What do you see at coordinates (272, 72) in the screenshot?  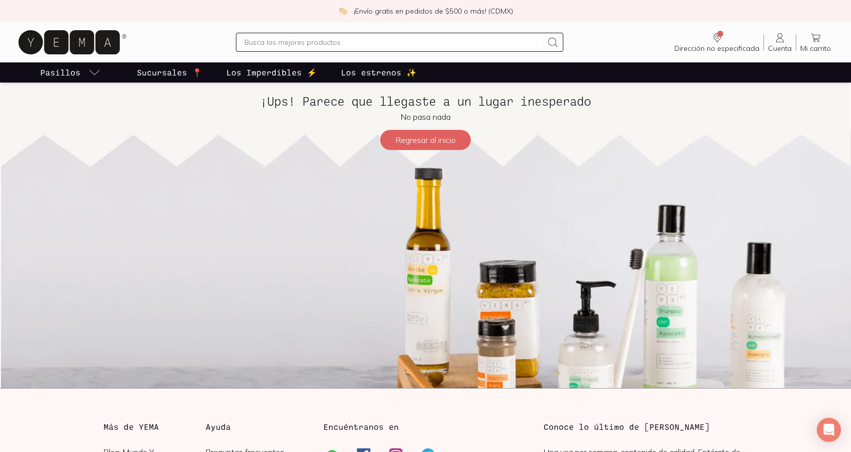 I see `p: Los Imperdibles ⚡️` at bounding box center [272, 72].